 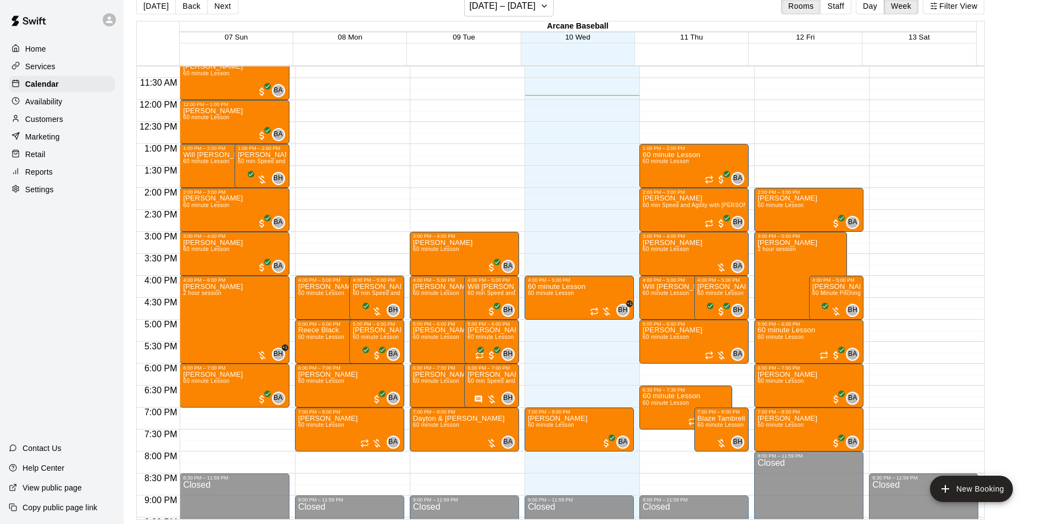 I want to click on div: 4:00 PM – 5:00 PM: Will Spotts, so click(x=492, y=298).